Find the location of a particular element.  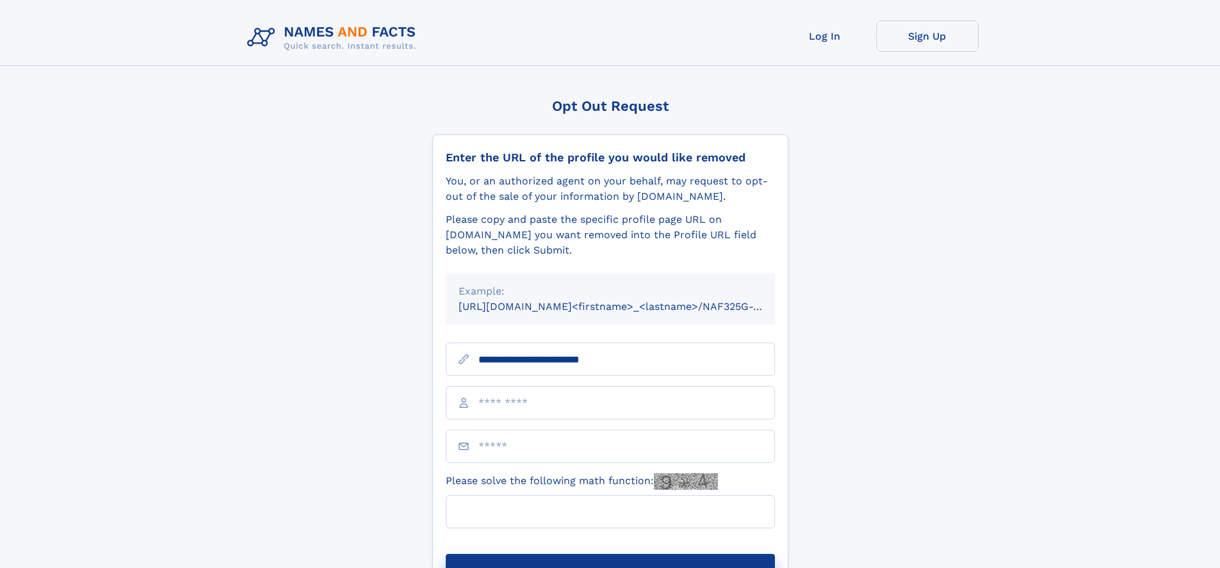

div: Example: is located at coordinates (610, 291).